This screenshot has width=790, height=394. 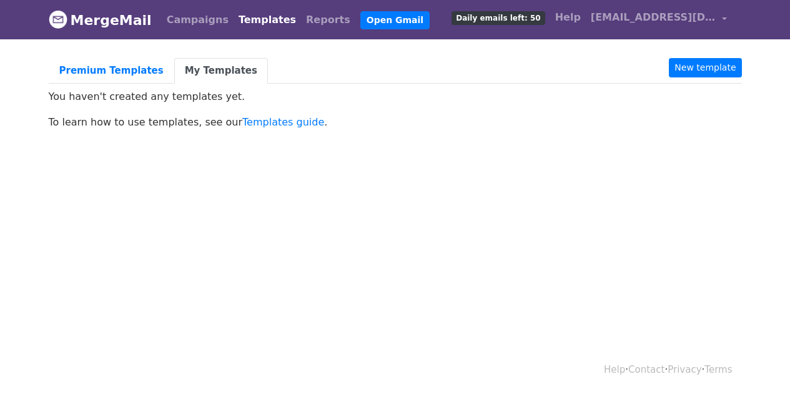 What do you see at coordinates (221, 71) in the screenshot?
I see `a: My Templates` at bounding box center [221, 71].